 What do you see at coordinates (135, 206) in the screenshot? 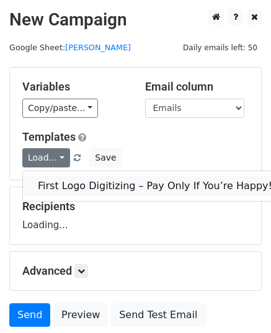
I see `h5: Recipients` at bounding box center [135, 206].